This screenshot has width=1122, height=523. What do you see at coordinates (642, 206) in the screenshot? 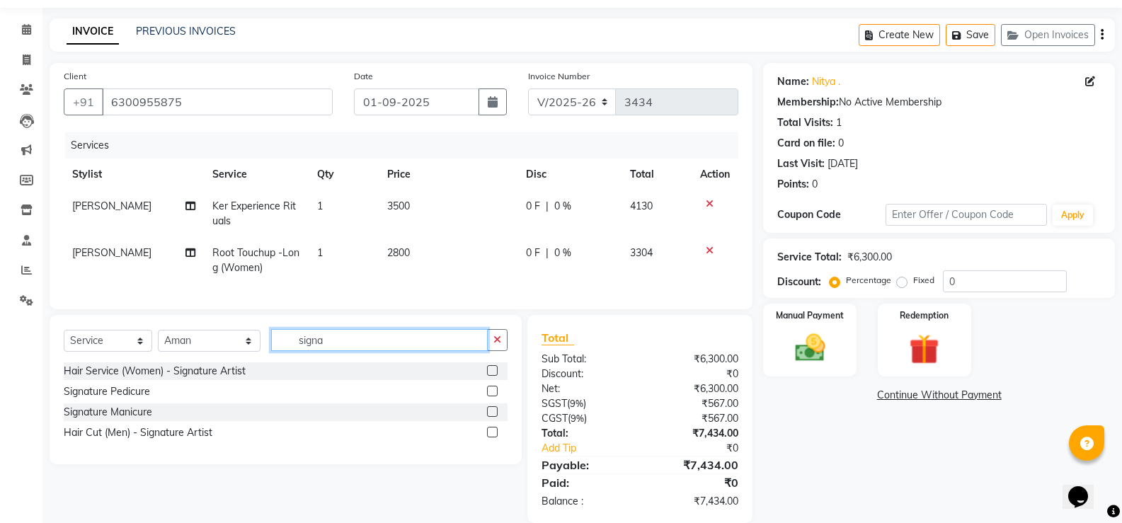
I see `span: 4130` at bounding box center [642, 206].